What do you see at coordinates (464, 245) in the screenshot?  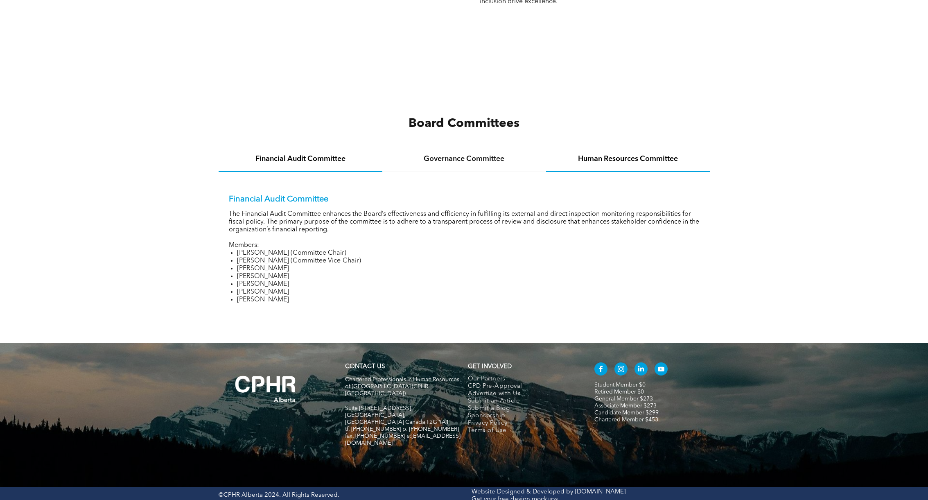 I see `p: Members:` at bounding box center [464, 245].